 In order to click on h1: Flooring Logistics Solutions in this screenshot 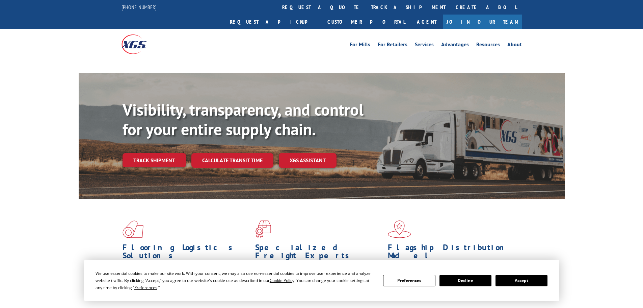, I will do `click(186, 253)`.